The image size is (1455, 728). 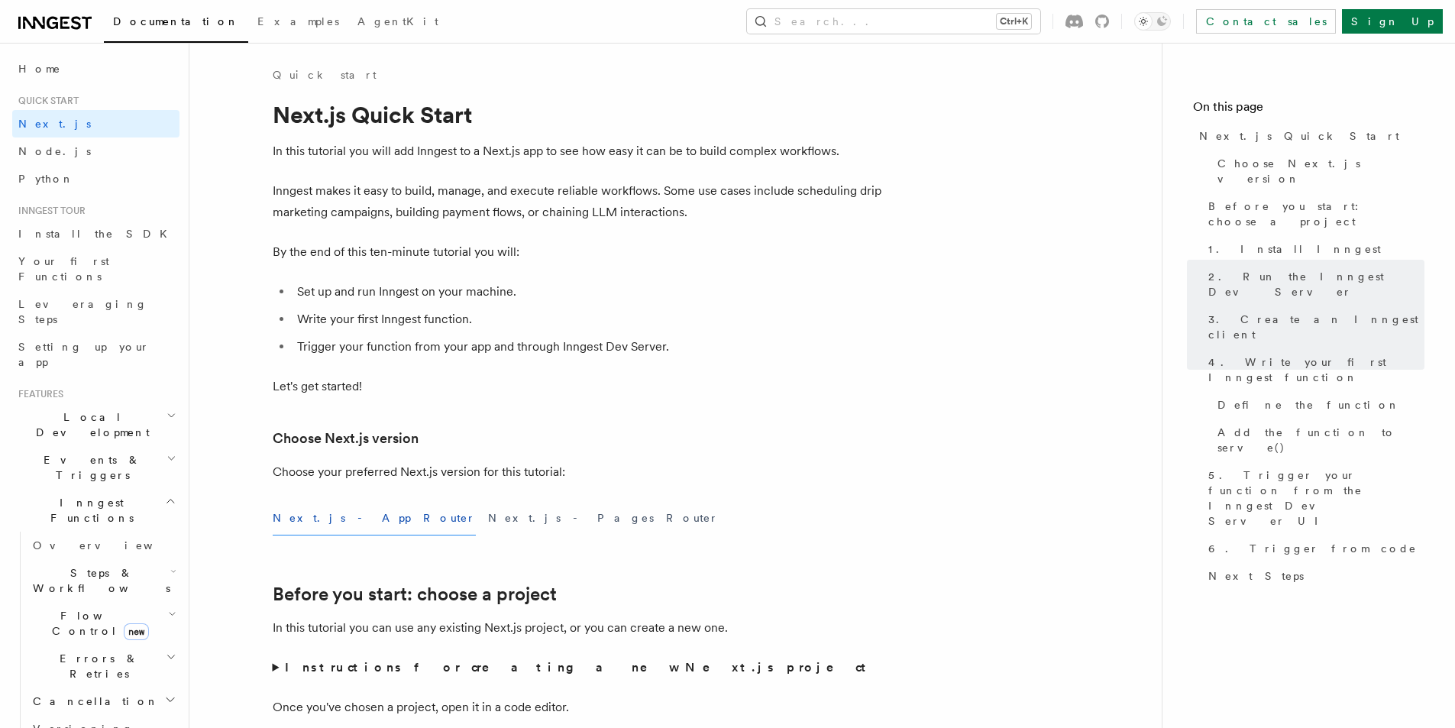 What do you see at coordinates (95, 269) in the screenshot?
I see `a: Your first Functions` at bounding box center [95, 269].